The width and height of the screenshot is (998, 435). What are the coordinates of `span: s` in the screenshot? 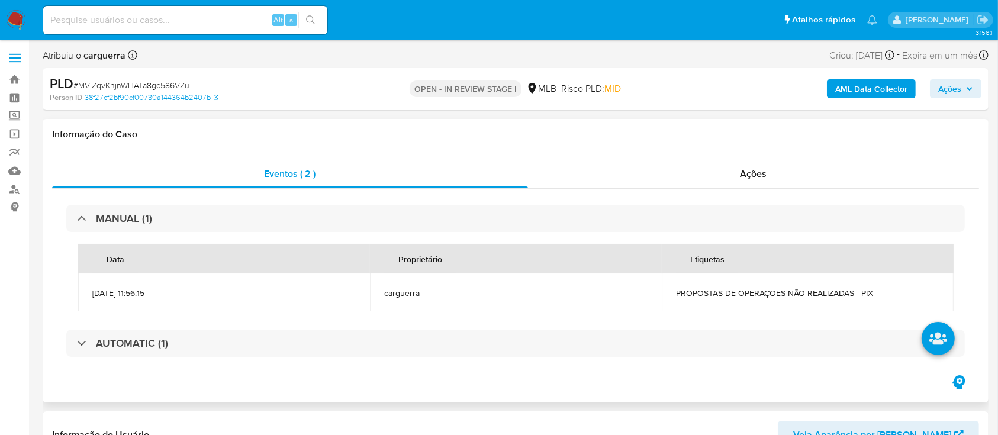 It's located at (291, 20).